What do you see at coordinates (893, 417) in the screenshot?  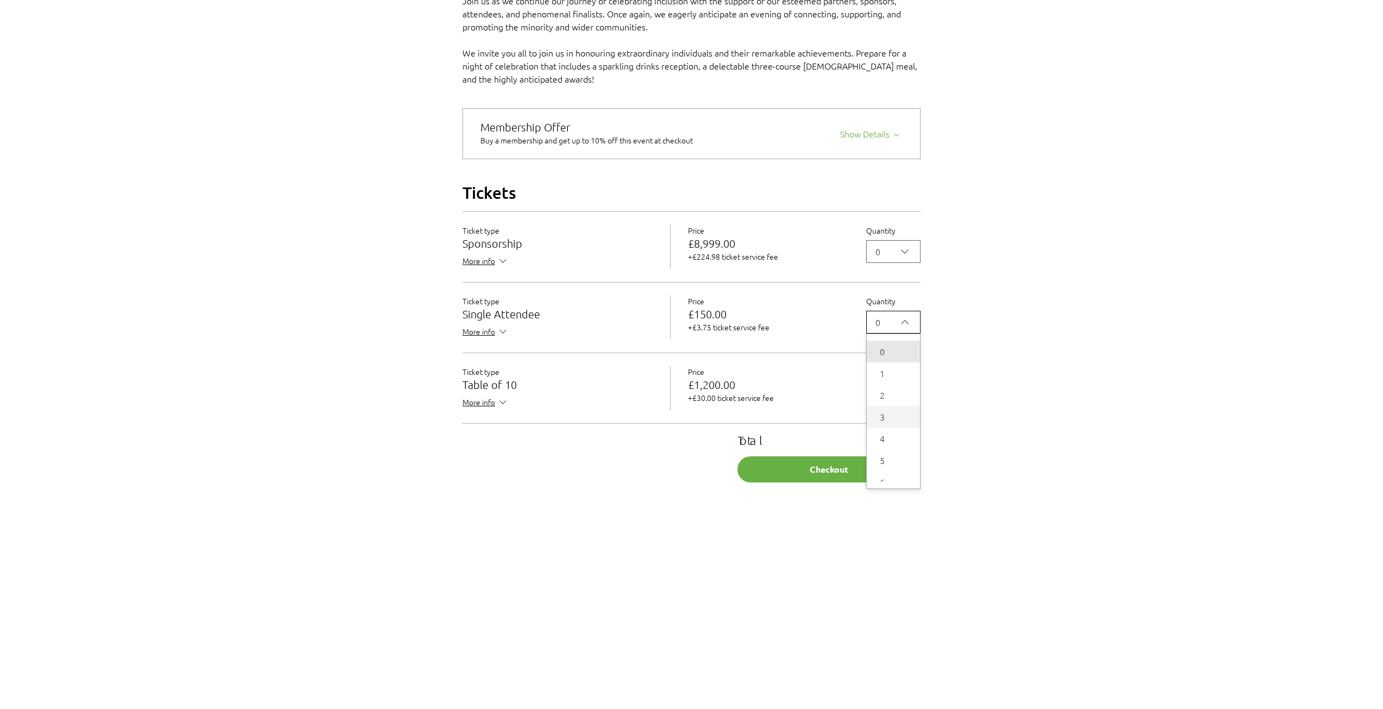 I see `span: 3` at bounding box center [893, 417].